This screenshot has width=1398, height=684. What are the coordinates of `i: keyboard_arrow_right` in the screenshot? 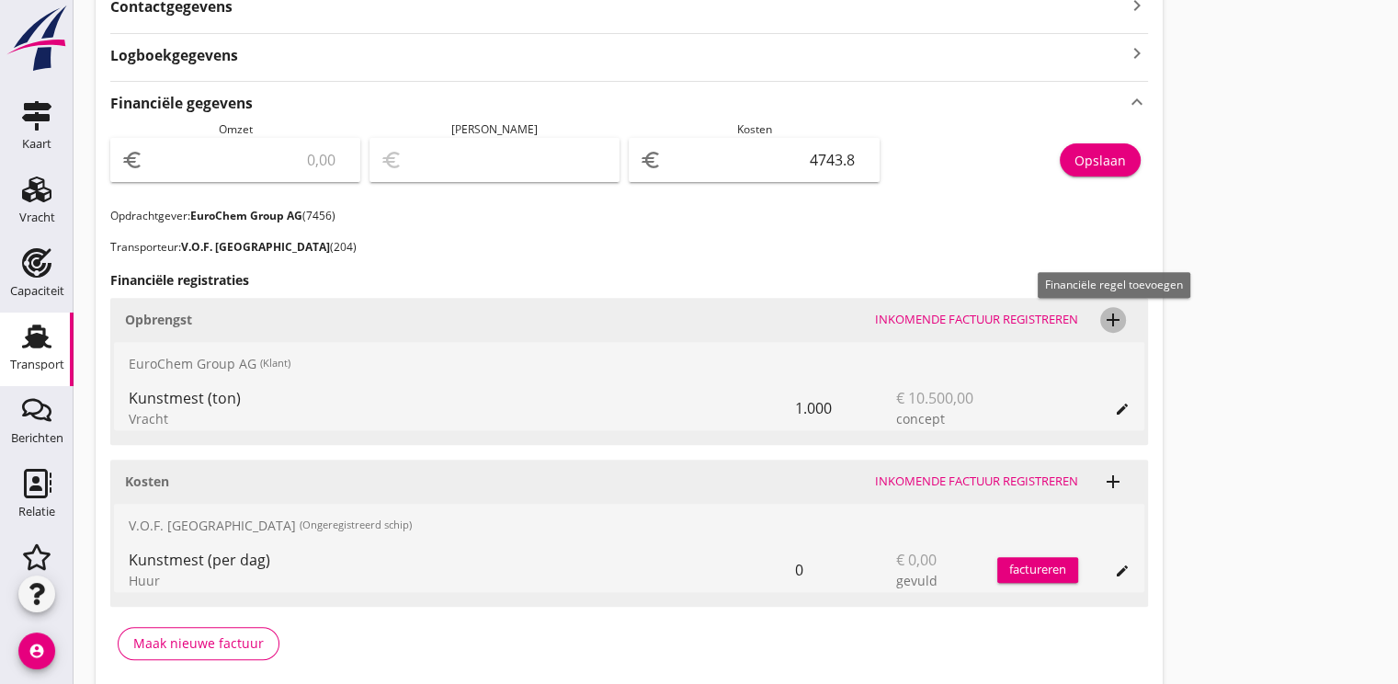 It's located at (1137, 53).